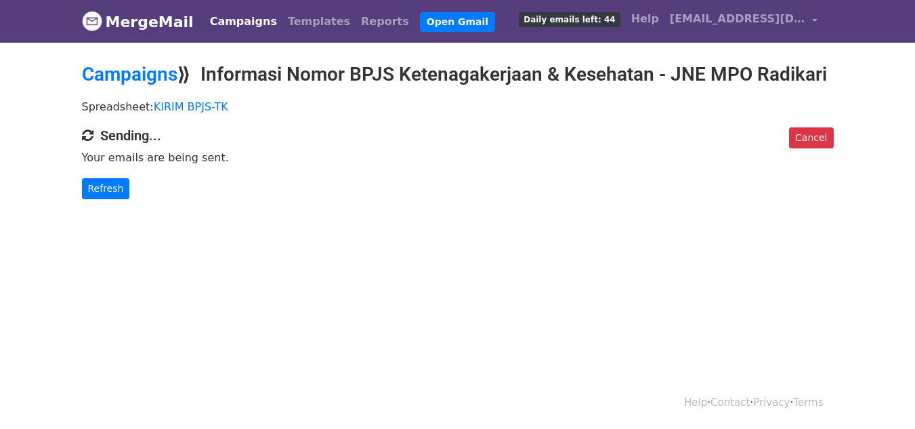 This screenshot has height=429, width=915. What do you see at coordinates (569, 19) in the screenshot?
I see `a: Daily emails left: 44` at bounding box center [569, 19].